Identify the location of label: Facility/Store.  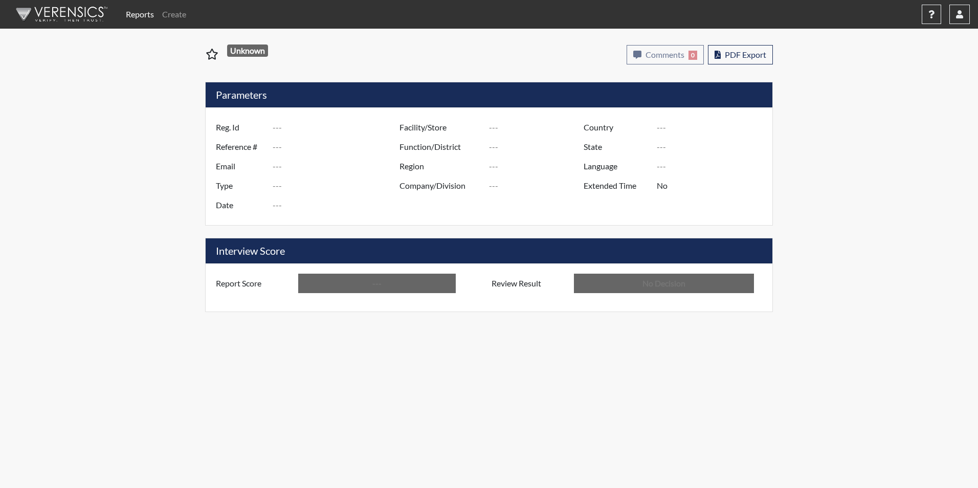
(441, 127).